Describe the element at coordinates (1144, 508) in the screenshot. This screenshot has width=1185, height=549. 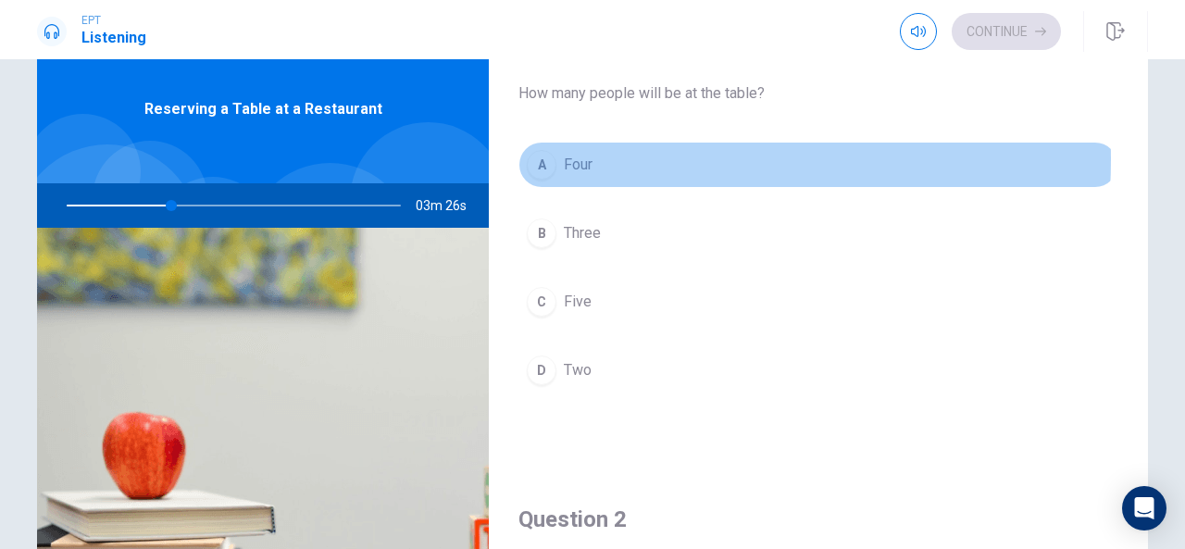
I see `div: Open Intercom Messenger` at that location.